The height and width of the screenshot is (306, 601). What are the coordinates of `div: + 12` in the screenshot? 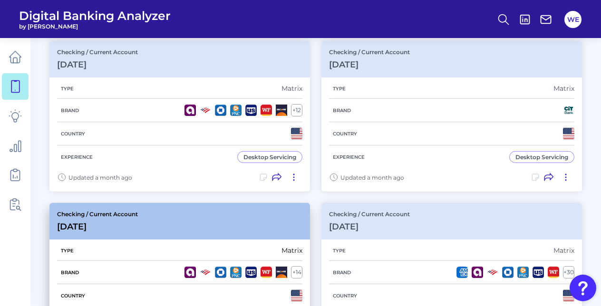 It's located at (297, 110).